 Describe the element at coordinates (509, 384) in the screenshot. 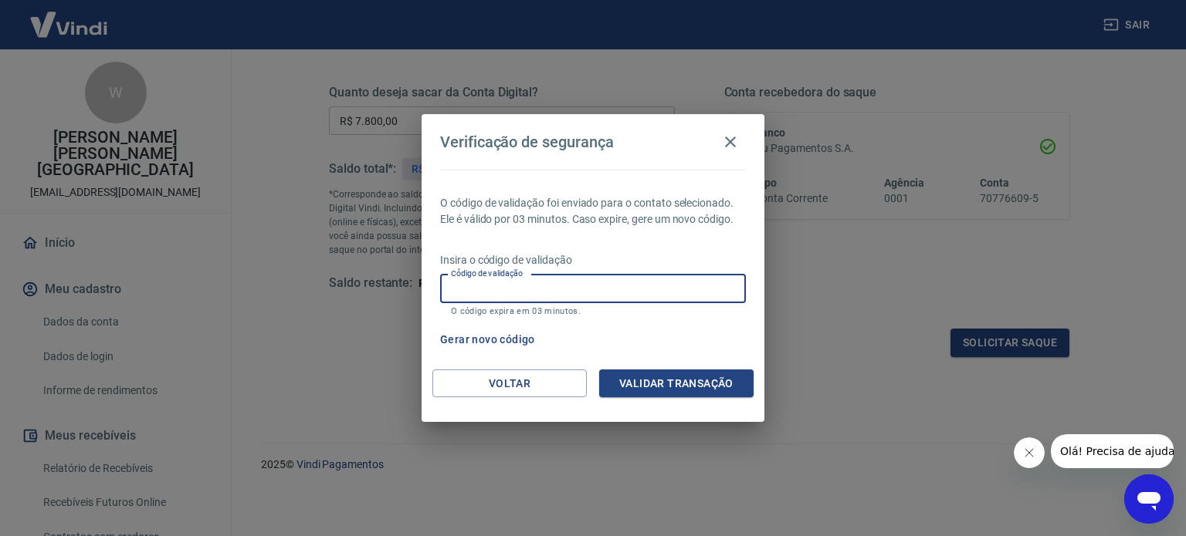

I see `button: Voltar` at that location.